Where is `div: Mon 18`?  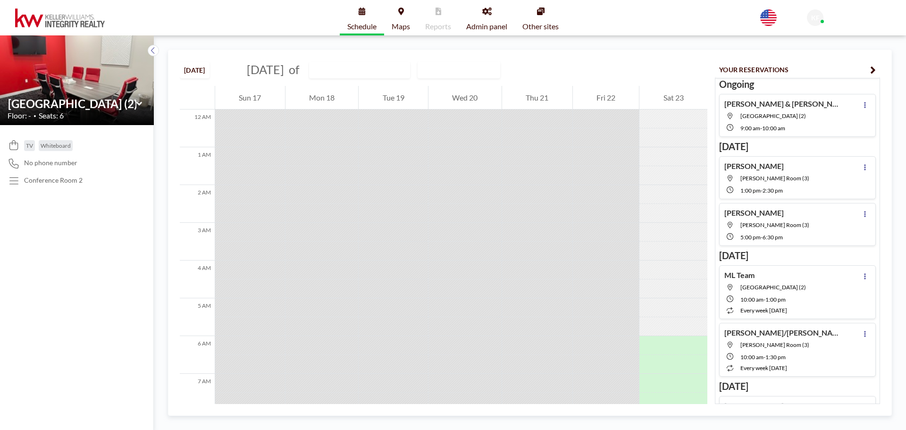
div: Mon 18 is located at coordinates (322, 98).